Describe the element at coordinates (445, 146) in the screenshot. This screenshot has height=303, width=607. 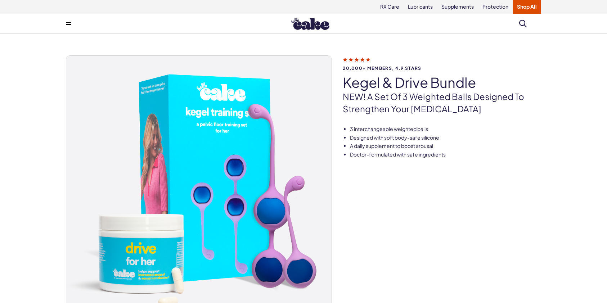
I see `li: A daily supplement to boost arousal` at that location.